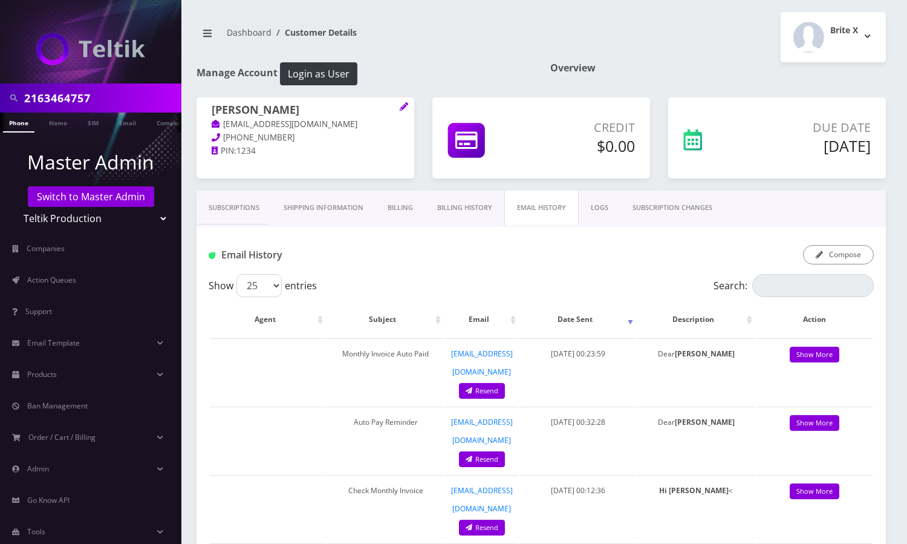  What do you see at coordinates (53, 342) in the screenshot?
I see `span: Email Template` at bounding box center [53, 342].